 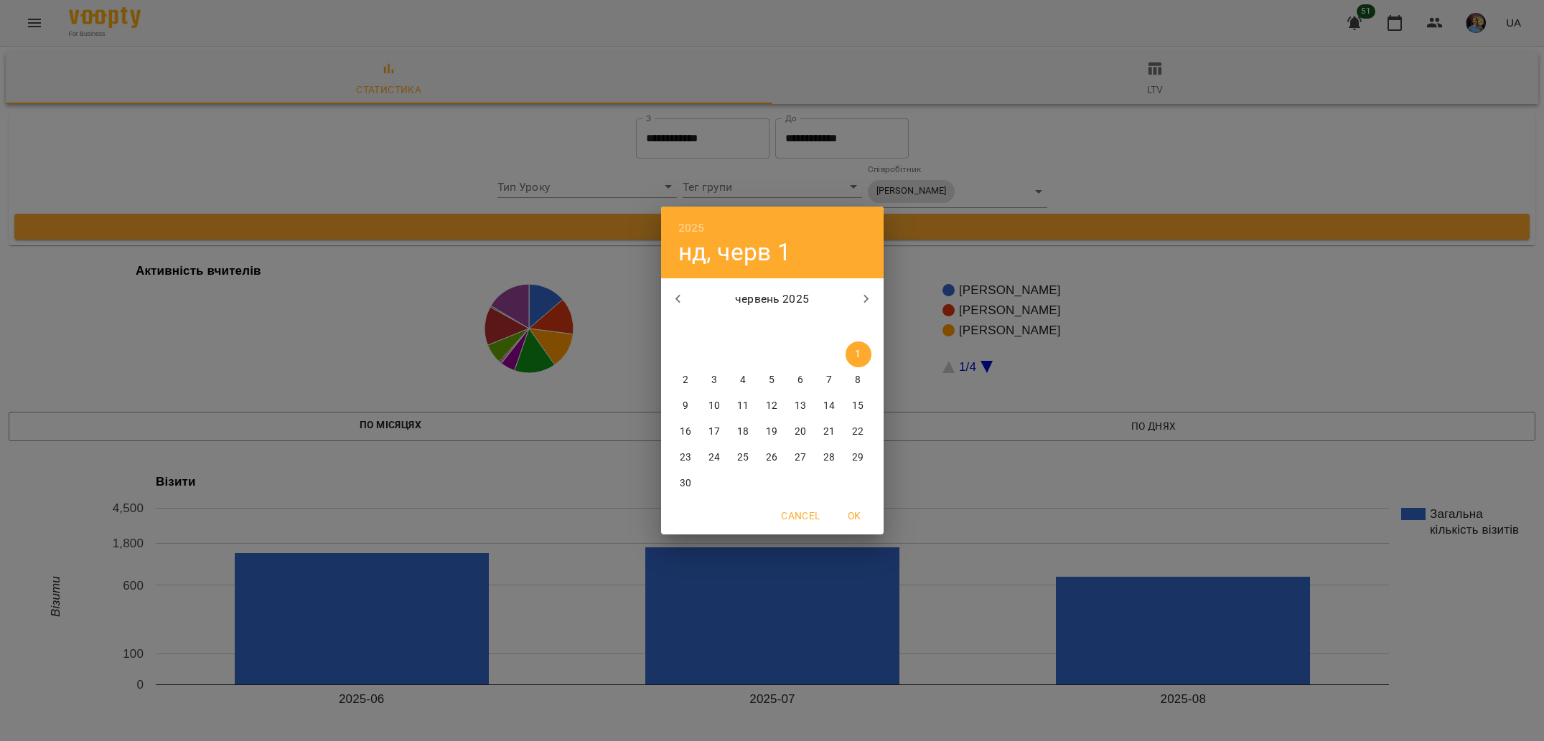 What do you see at coordinates (772, 380) in the screenshot?
I see `button: 5` at bounding box center [772, 380].